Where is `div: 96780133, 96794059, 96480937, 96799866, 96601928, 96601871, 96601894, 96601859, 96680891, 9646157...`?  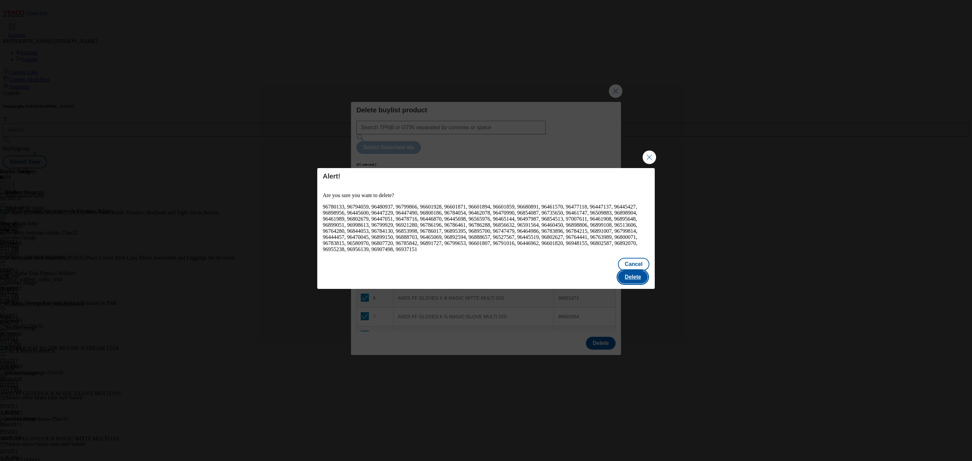
div: 96780133, 96794059, 96480937, 96799866, 96601928, 96601871, 96601894, 96601859, 96680891, 9646157... is located at coordinates (486, 228).